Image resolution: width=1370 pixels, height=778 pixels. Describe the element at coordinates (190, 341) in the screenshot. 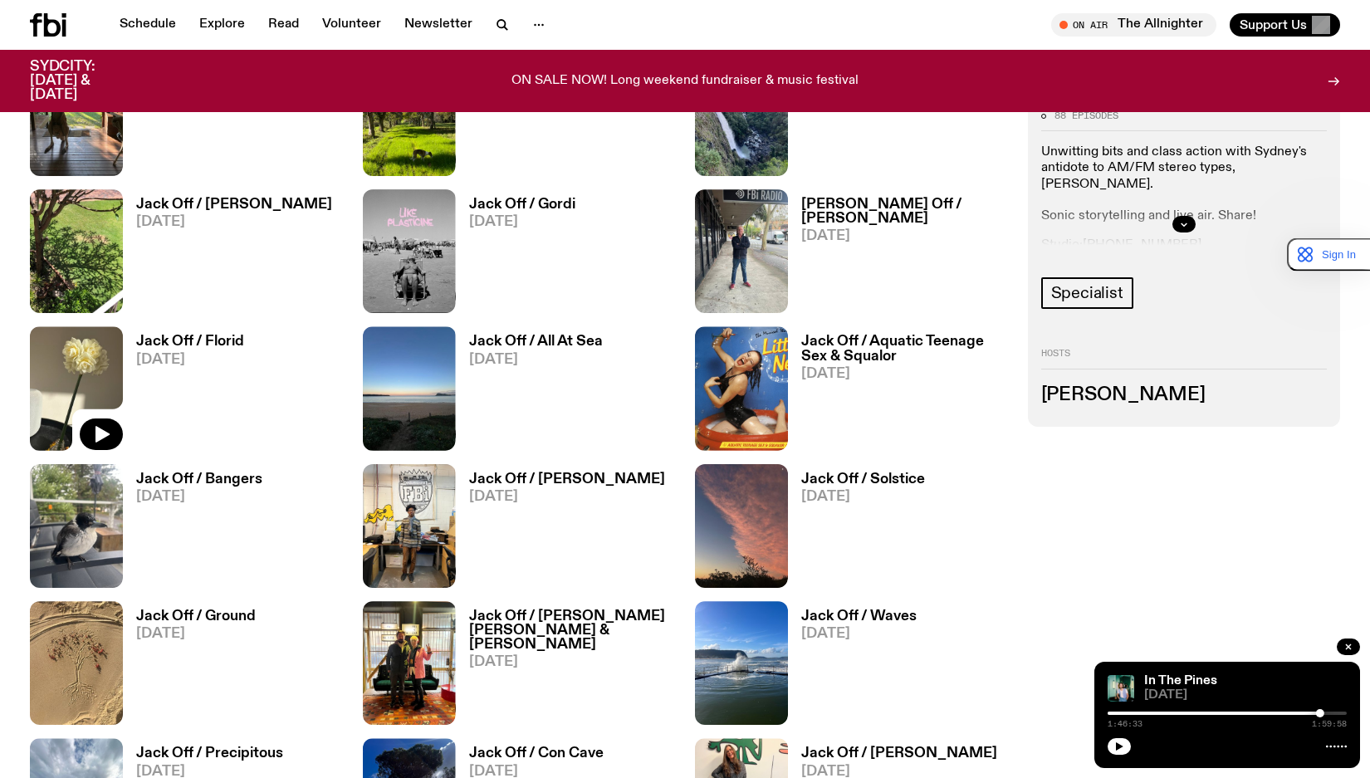

I see `h3: Jack Off / Florid` at that location.